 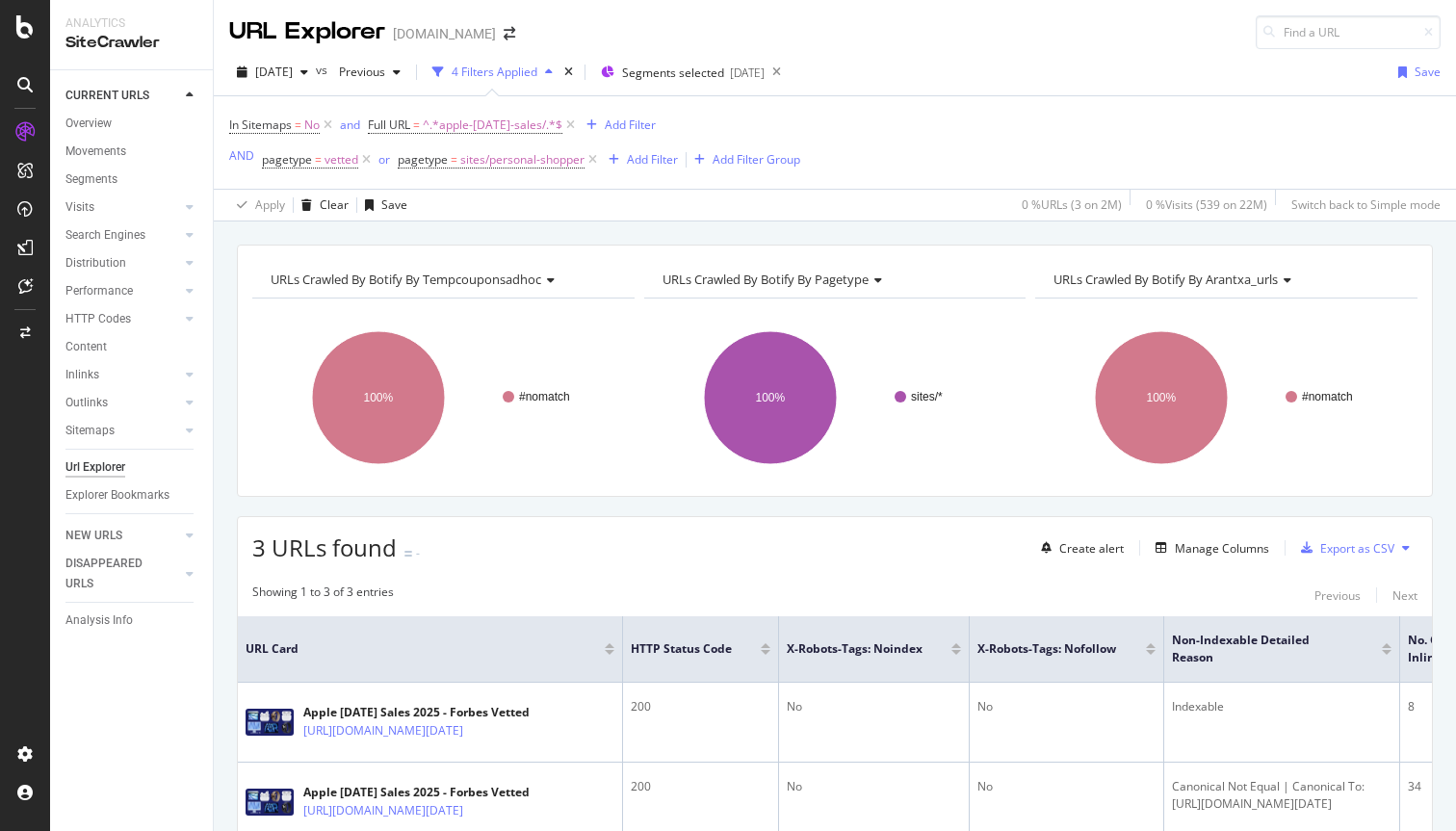 What do you see at coordinates (325, 547) in the screenshot?
I see `span: 3 URLs found` at bounding box center [325, 547].